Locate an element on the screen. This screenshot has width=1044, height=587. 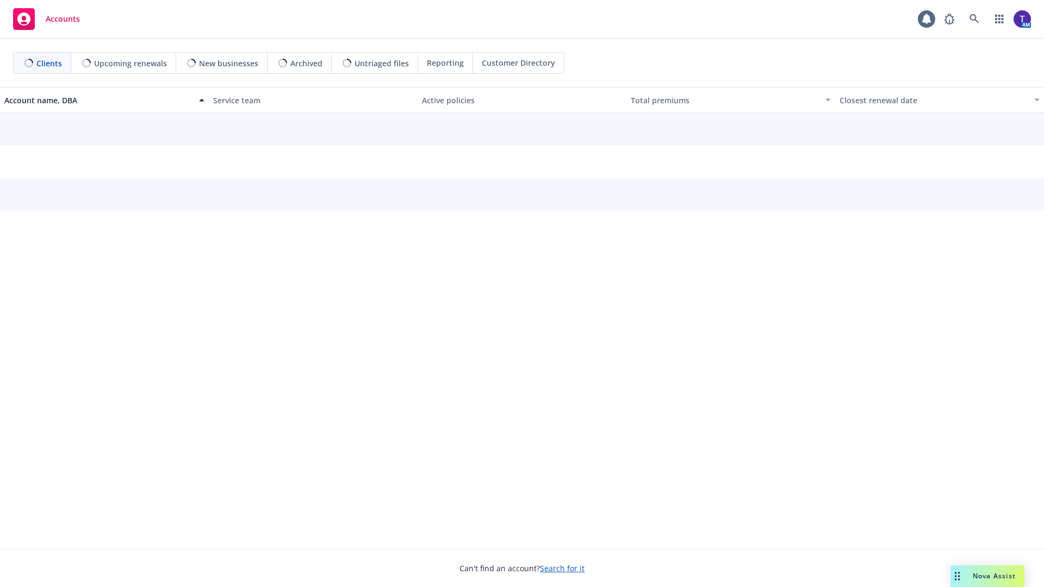
div: Active policies is located at coordinates (522, 100).